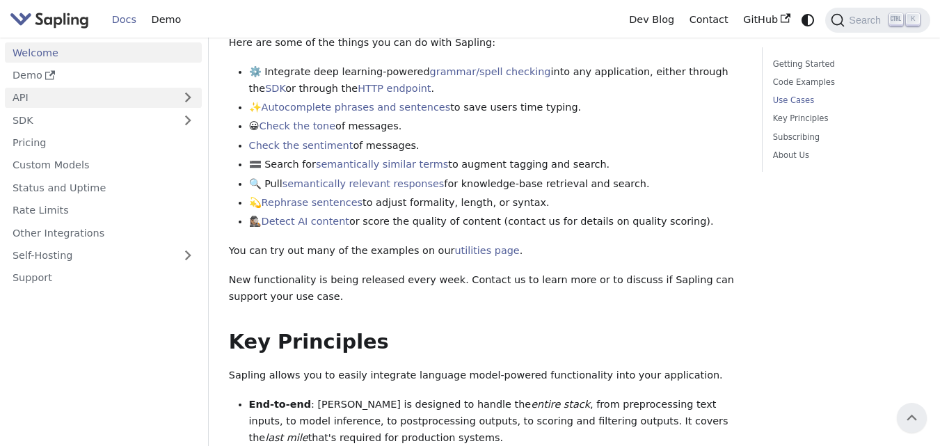  Describe the element at coordinates (103, 165) in the screenshot. I see `a: Custom Models` at that location.